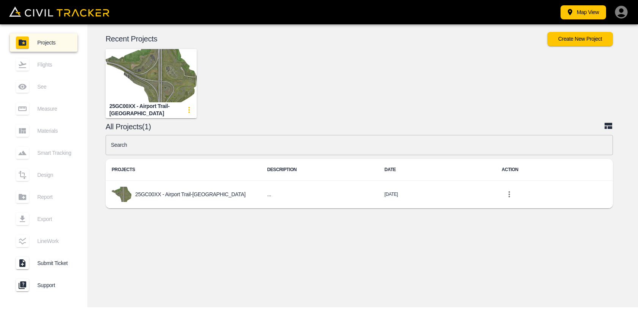  Describe the element at coordinates (326, 39) in the screenshot. I see `p: Recent Projects` at that location.